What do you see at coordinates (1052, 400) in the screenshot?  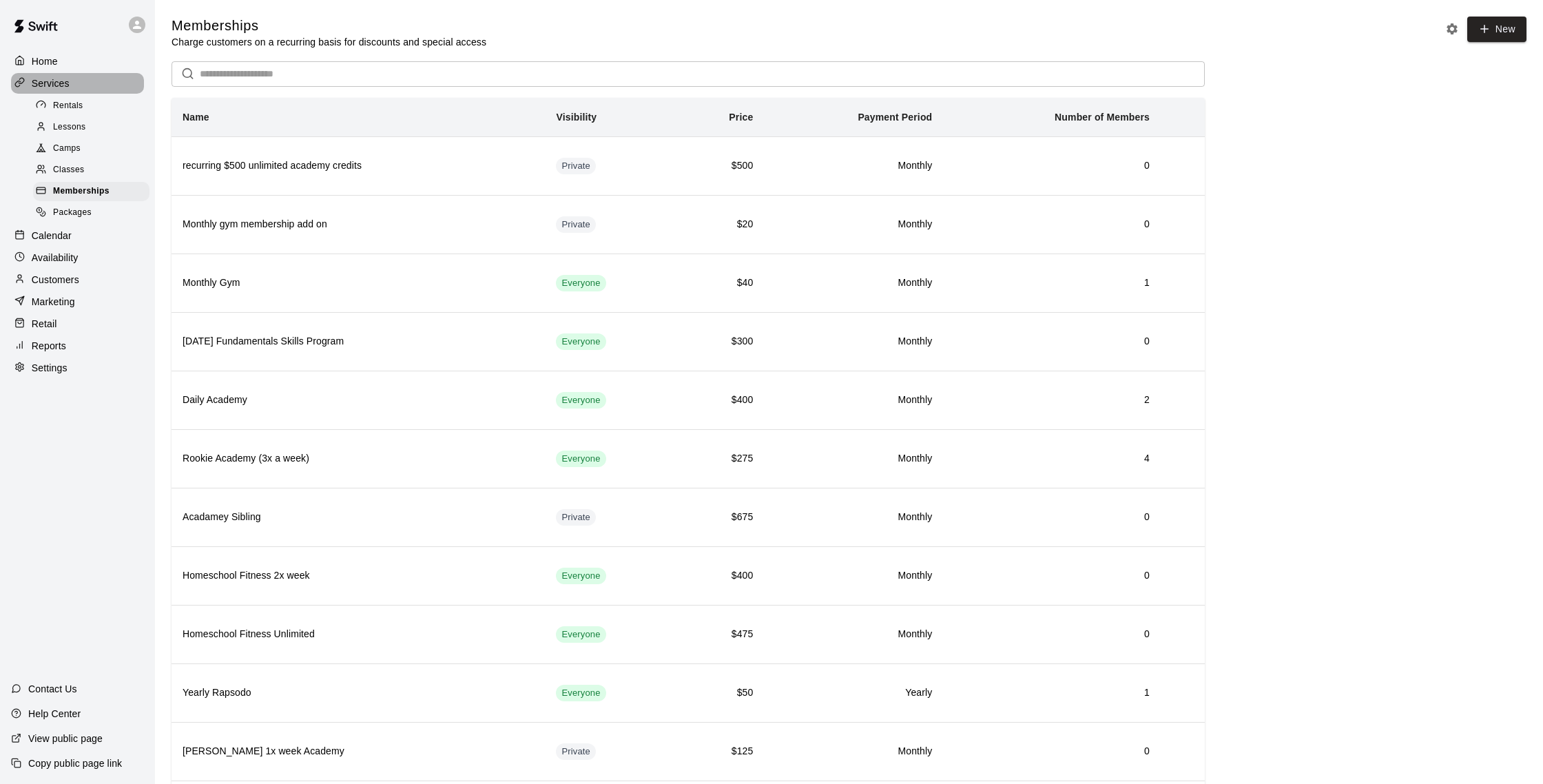 I see `h6: 2` at bounding box center [1052, 400].